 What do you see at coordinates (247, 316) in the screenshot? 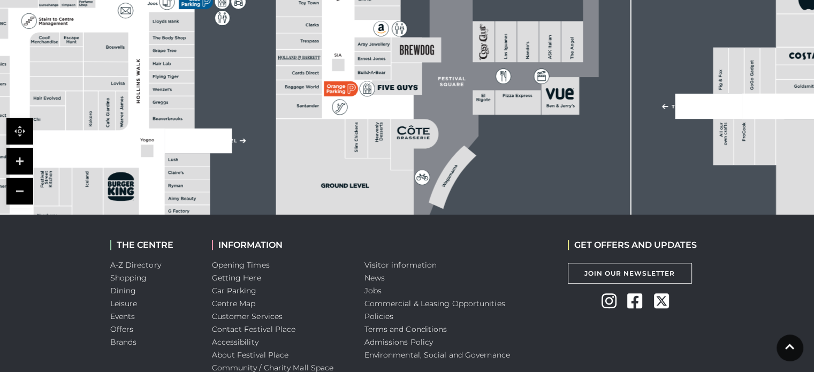
I see `a: Customer Services` at bounding box center [247, 316].